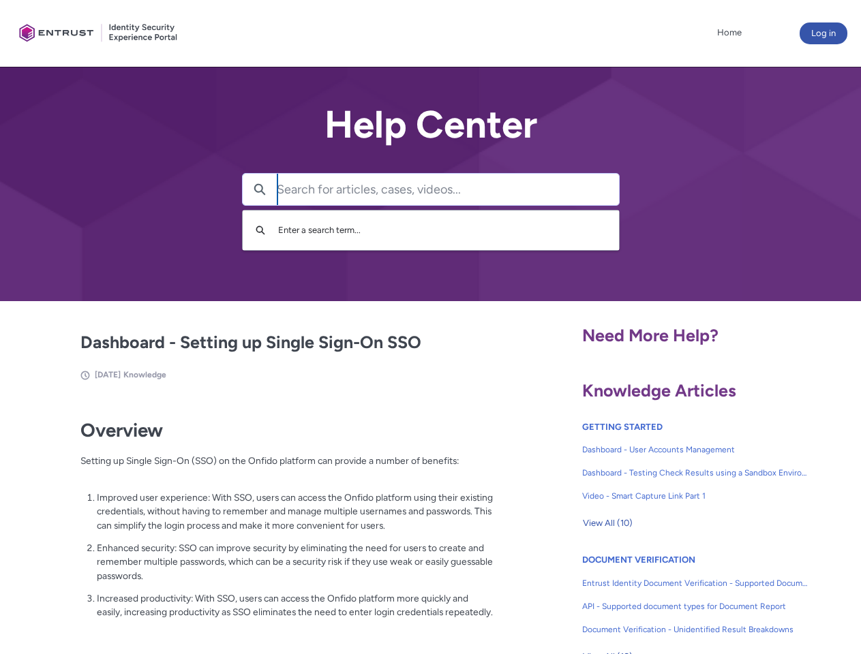  What do you see at coordinates (729, 33) in the screenshot?
I see `a: Home` at bounding box center [729, 33].